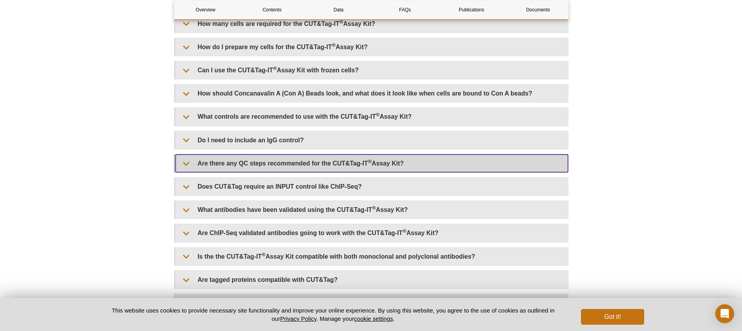 The width and height of the screenshot is (742, 331). Describe the element at coordinates (372, 24) in the screenshot. I see `summary: How many cells are required for the CUT&Tag-IT®Assay Kit?` at that location.